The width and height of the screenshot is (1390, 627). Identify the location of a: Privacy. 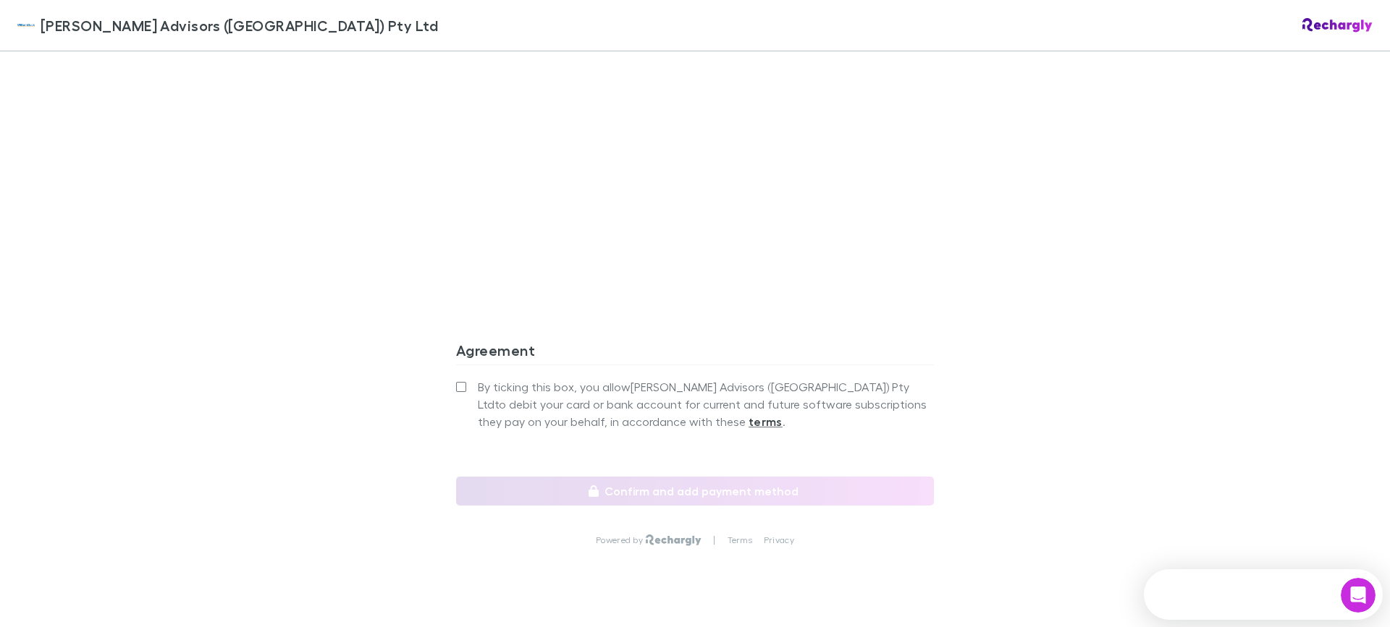
(779, 541).